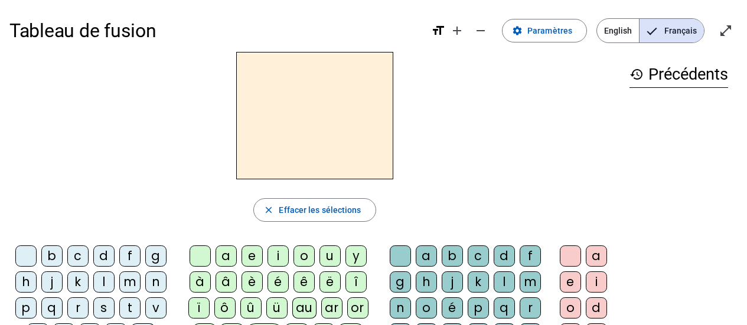 The width and height of the screenshot is (747, 325). Describe the element at coordinates (481, 31) in the screenshot. I see `mat-icon: remove` at that location.